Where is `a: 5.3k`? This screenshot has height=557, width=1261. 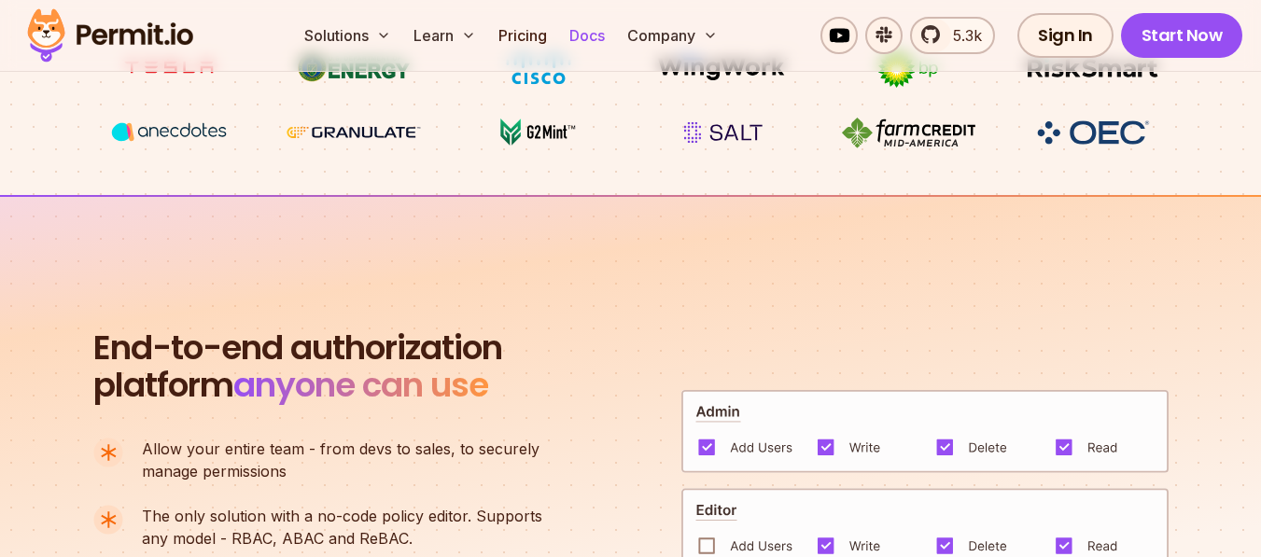
a: 5.3k is located at coordinates (952, 35).